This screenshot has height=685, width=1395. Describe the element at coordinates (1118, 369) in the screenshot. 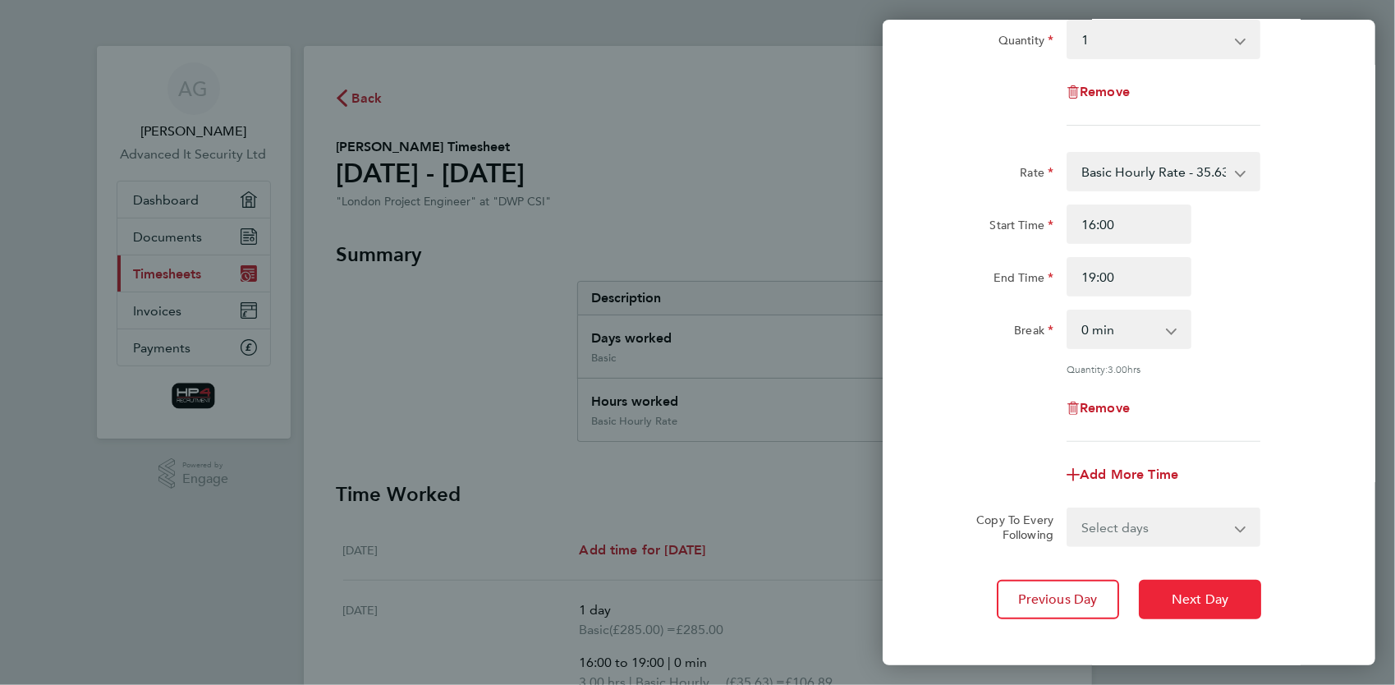

I see `span: 3.00` at that location.